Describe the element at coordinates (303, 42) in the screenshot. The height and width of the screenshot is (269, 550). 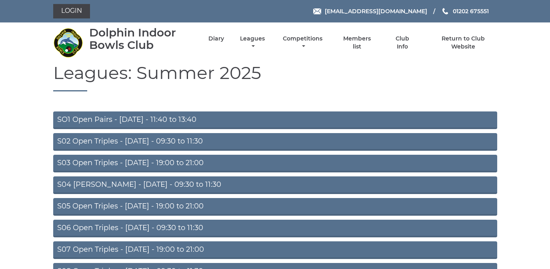
I see `a: Competitions` at that location.